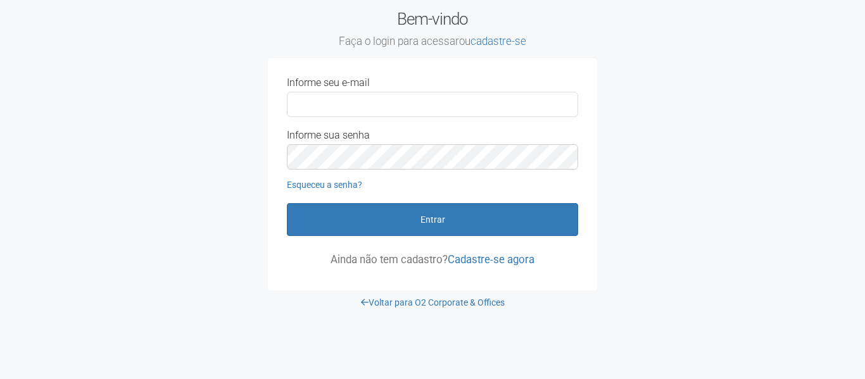 Image resolution: width=865 pixels, height=379 pixels. I want to click on button: Entrar, so click(432, 220).